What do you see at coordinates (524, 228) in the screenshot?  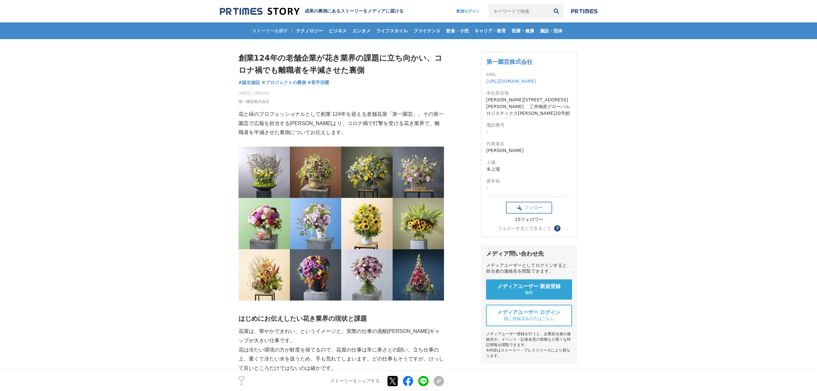 I see `div: フォローするとできること` at bounding box center [524, 228].